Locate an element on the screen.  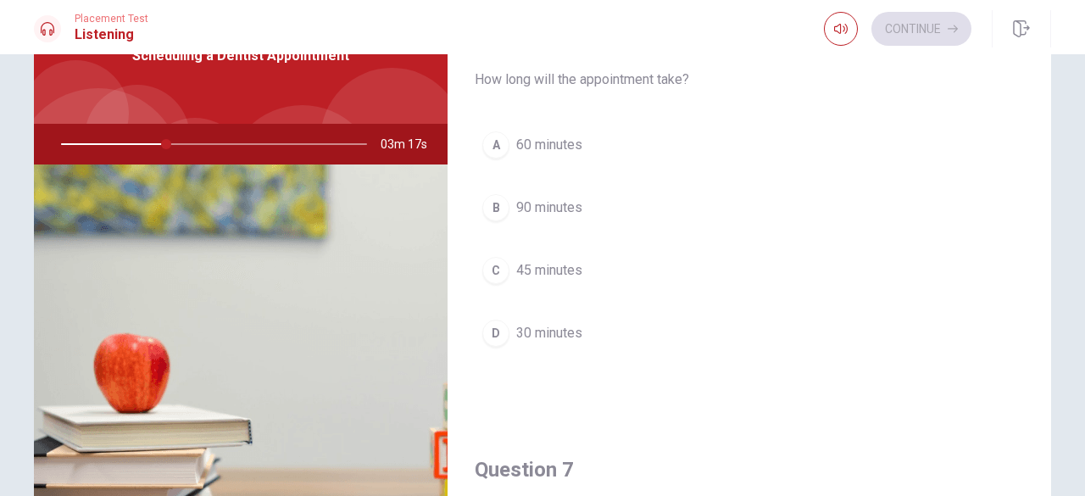
span: 30 minutes is located at coordinates (549, 333).